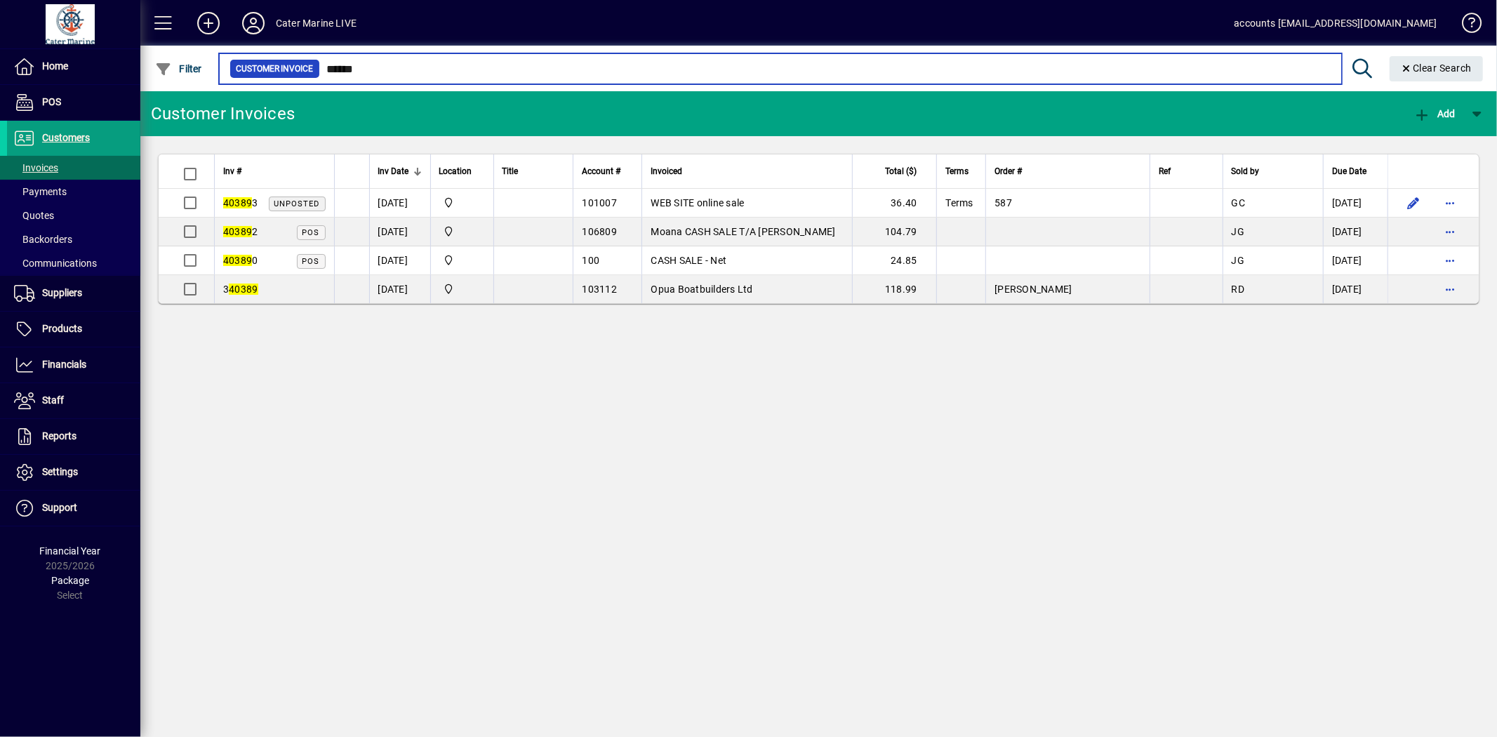 The width and height of the screenshot is (1497, 737). Describe the element at coordinates (74, 401) in the screenshot. I see `a: Staff` at that location.